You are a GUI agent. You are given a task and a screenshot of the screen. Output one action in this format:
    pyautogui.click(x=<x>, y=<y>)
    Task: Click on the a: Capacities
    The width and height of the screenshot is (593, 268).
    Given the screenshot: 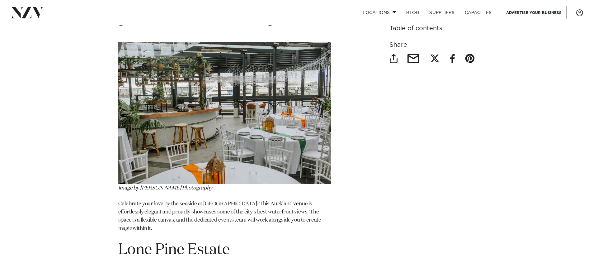 What is the action you would take?
    pyautogui.click(x=478, y=12)
    